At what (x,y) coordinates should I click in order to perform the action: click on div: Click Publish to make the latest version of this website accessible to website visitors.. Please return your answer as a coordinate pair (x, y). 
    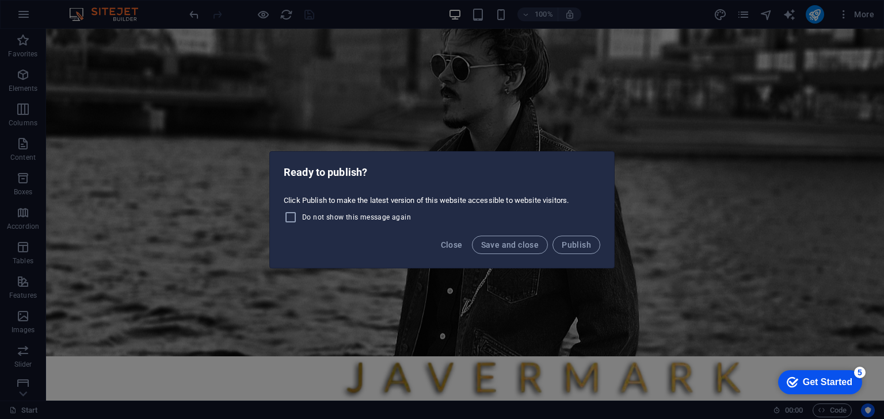
    Looking at the image, I should click on (442, 210).